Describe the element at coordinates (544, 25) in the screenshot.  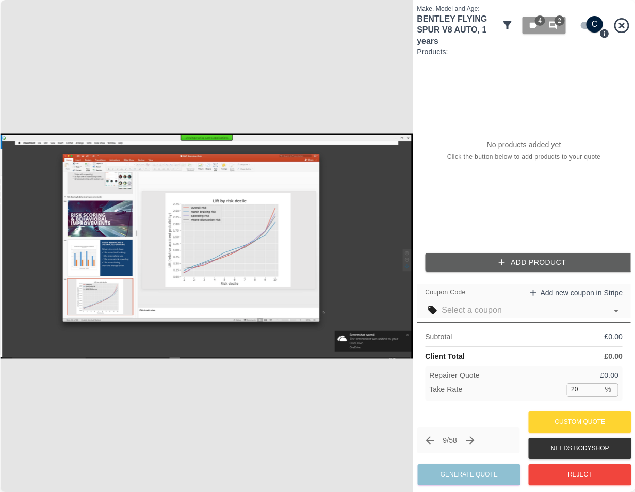
I see `button: 42` at that location.